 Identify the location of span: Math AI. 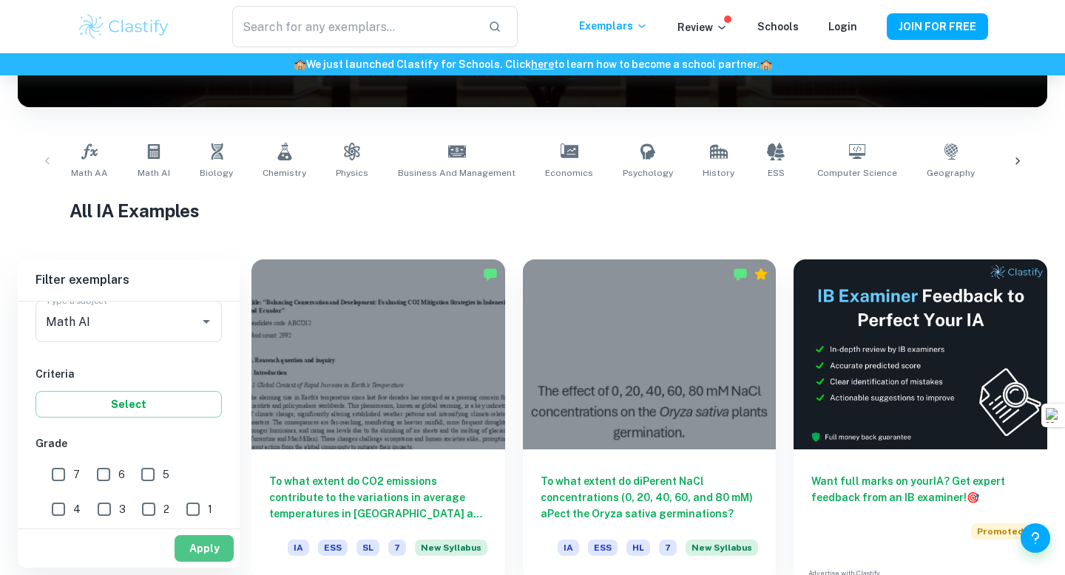
(154, 173).